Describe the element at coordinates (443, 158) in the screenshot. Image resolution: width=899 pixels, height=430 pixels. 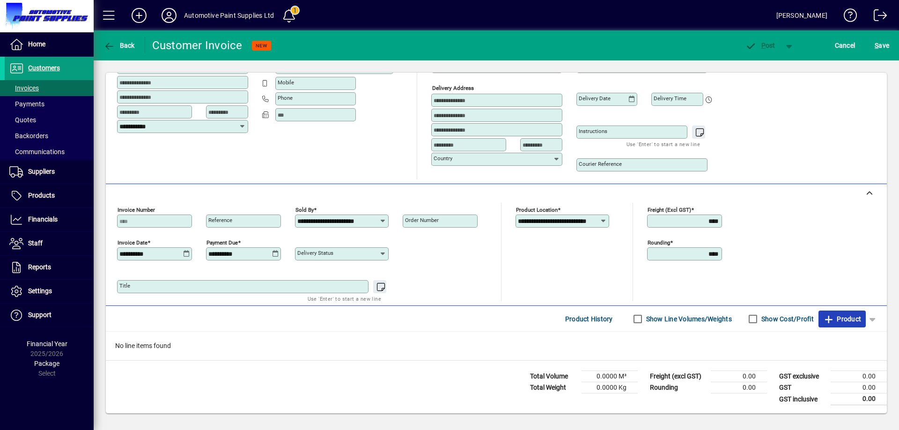
I see `mat-label: Country` at that location.